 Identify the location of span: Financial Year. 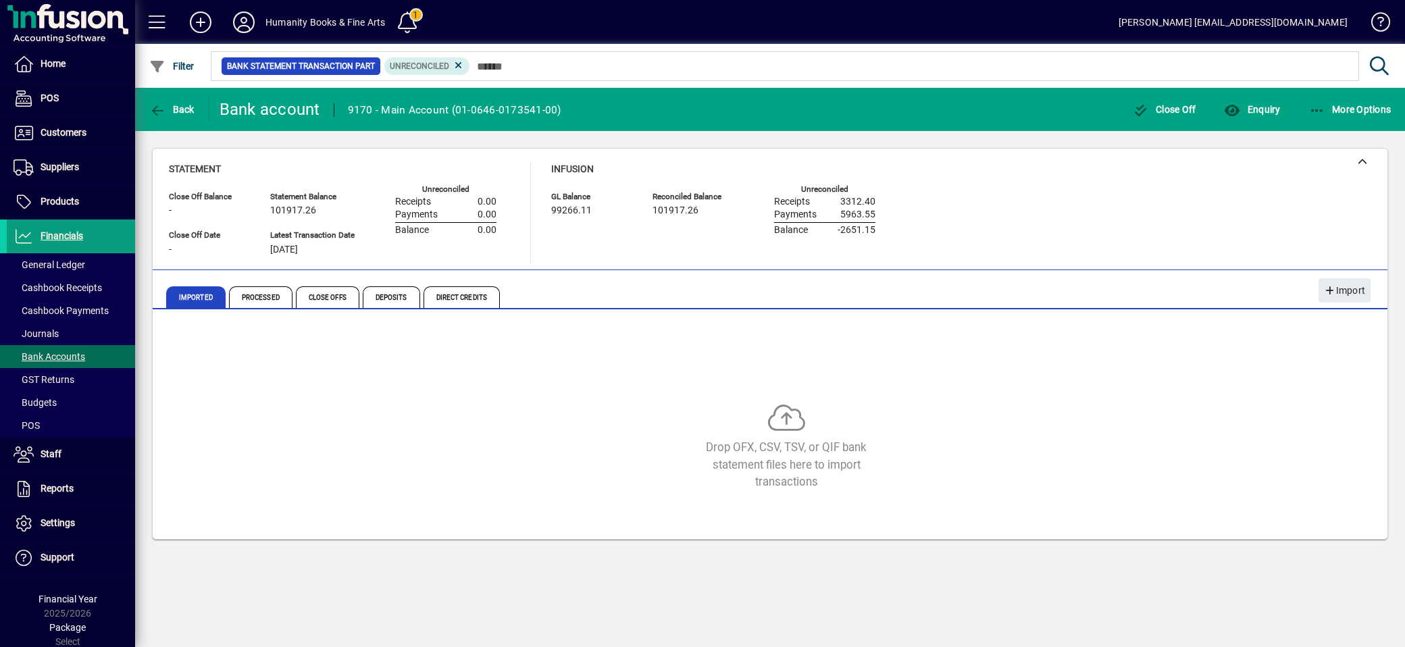
(68, 599).